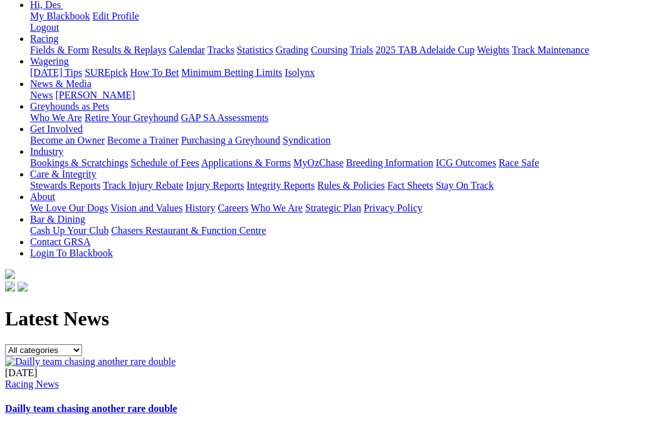 Image resolution: width=670 pixels, height=432 pixels. What do you see at coordinates (335, 318) in the screenshot?
I see `h1: Latest News` at bounding box center [335, 318].